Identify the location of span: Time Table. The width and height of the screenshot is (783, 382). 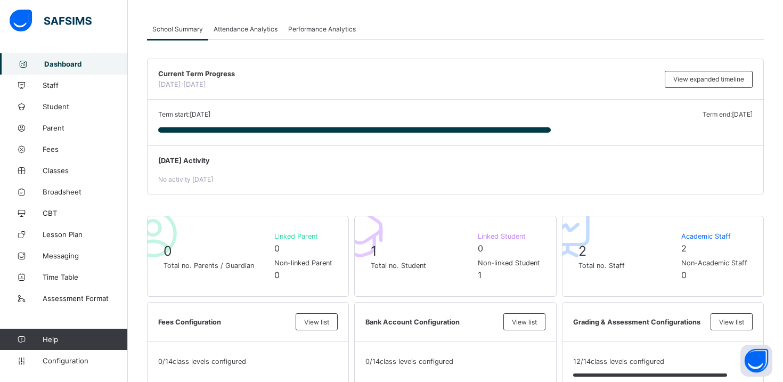
(85, 277).